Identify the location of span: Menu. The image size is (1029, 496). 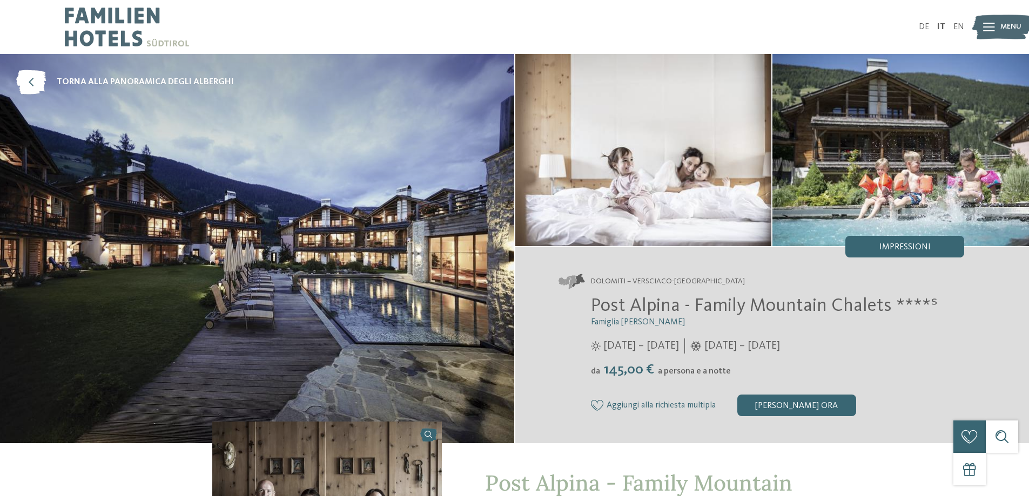
(1011, 27).